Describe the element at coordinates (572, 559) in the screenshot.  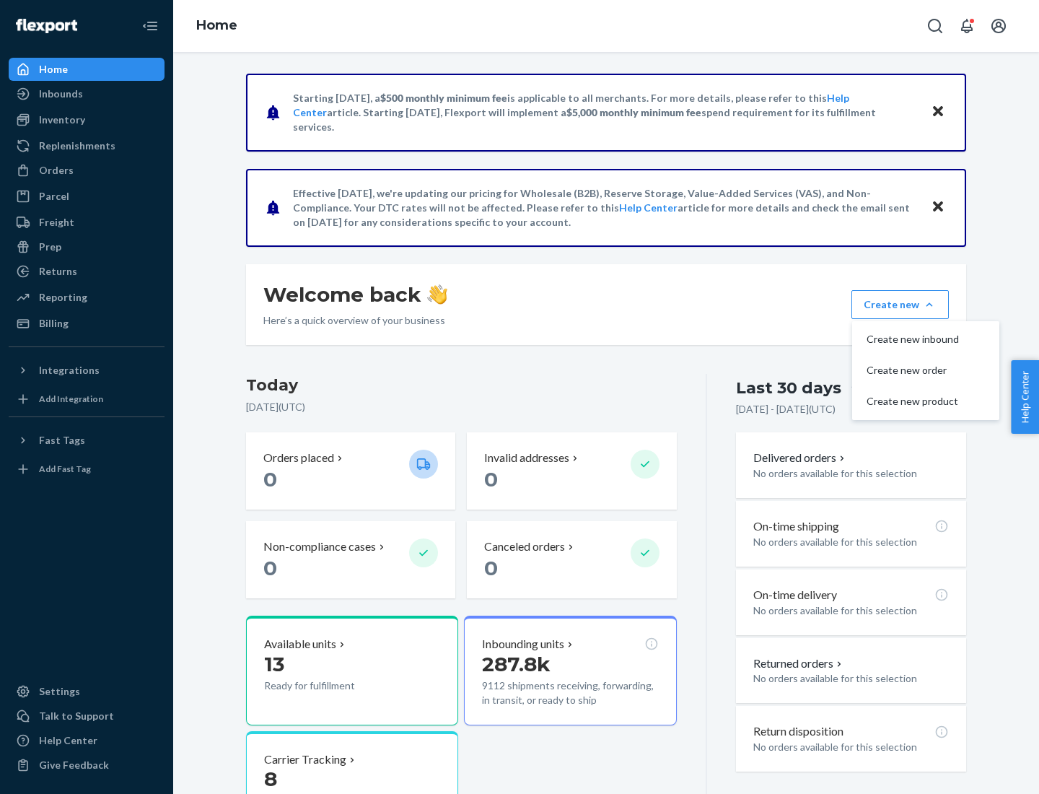
I see `button: Canceled orders 0` at that location.